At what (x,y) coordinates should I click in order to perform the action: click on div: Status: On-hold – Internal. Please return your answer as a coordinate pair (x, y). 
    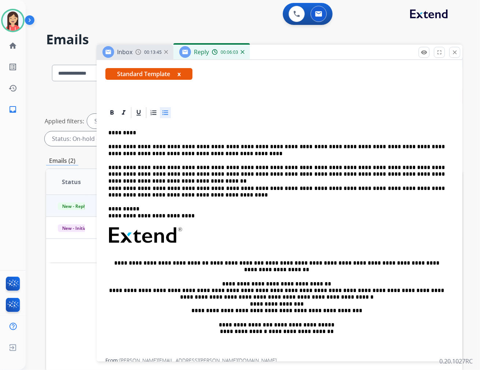
    Looking at the image, I should click on (92, 139).